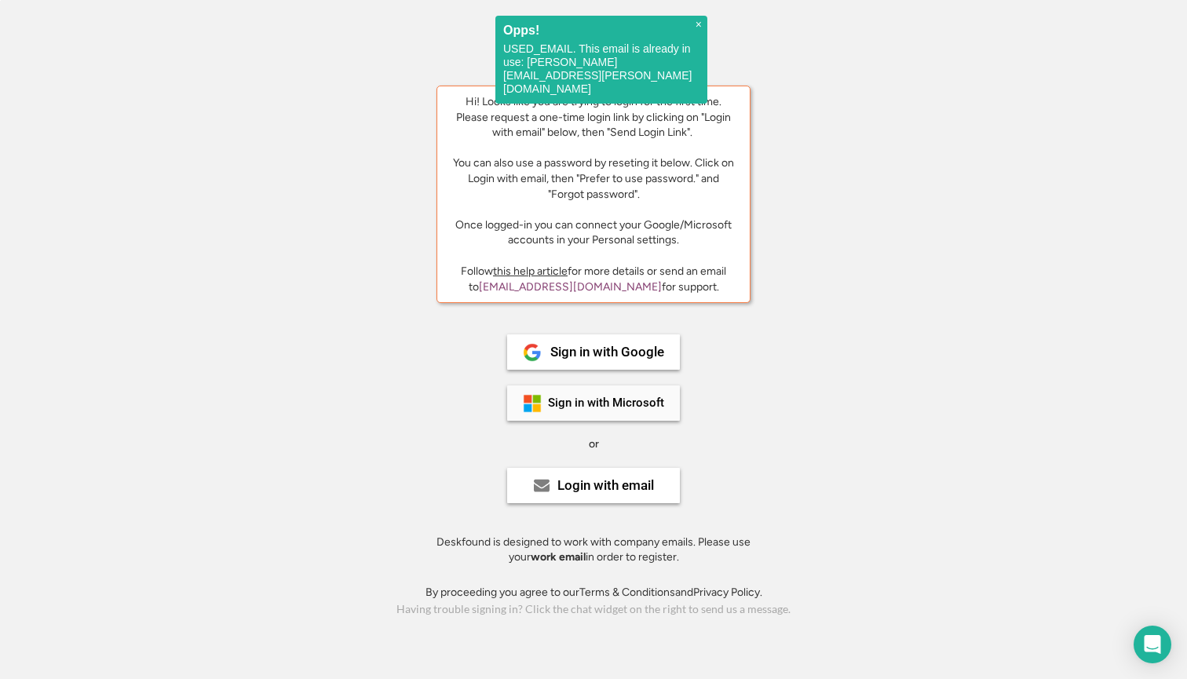 The height and width of the screenshot is (679, 1187). I want to click on img: ms-symbollockup_mssymbol_19.png, so click(532, 404).